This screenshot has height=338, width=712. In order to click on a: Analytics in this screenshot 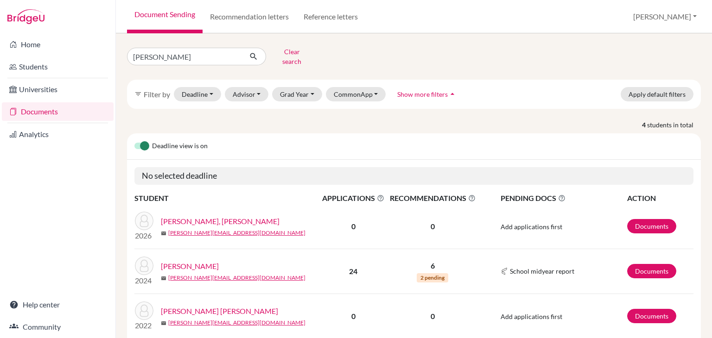, I will do `click(57, 134)`.